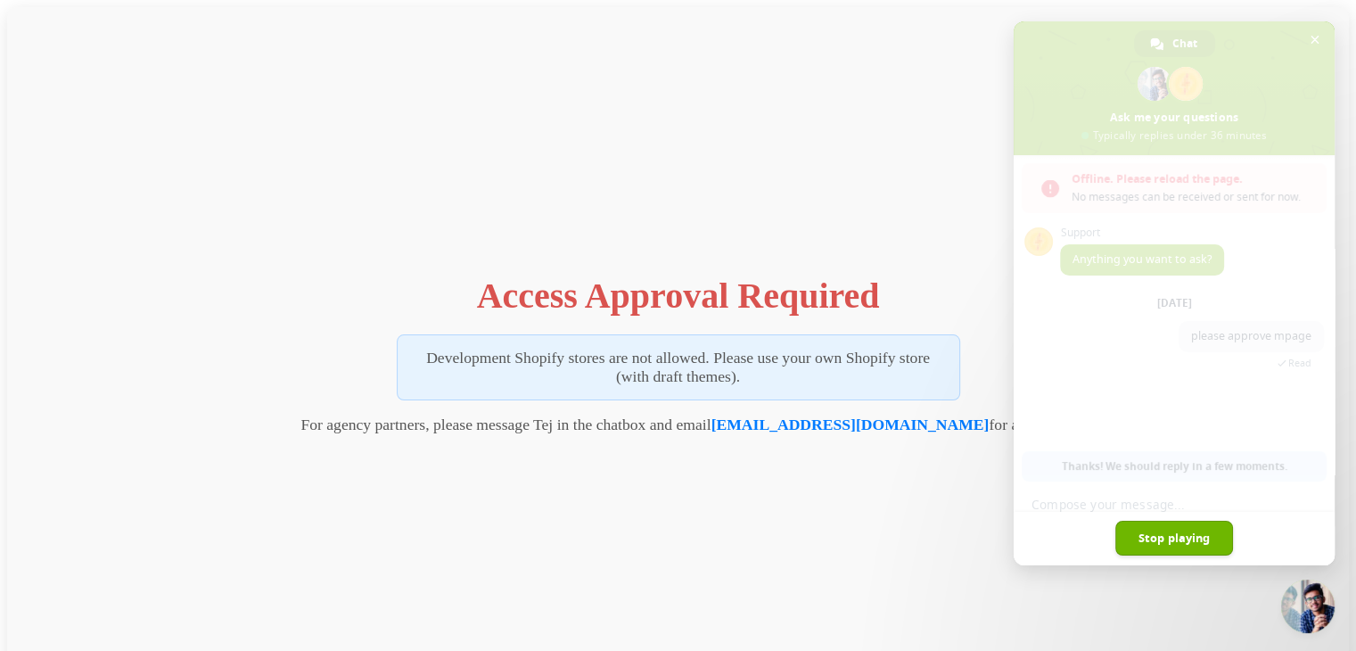 The image size is (1356, 651). What do you see at coordinates (1174, 538) in the screenshot?
I see `a: Stop playing` at bounding box center [1174, 538].